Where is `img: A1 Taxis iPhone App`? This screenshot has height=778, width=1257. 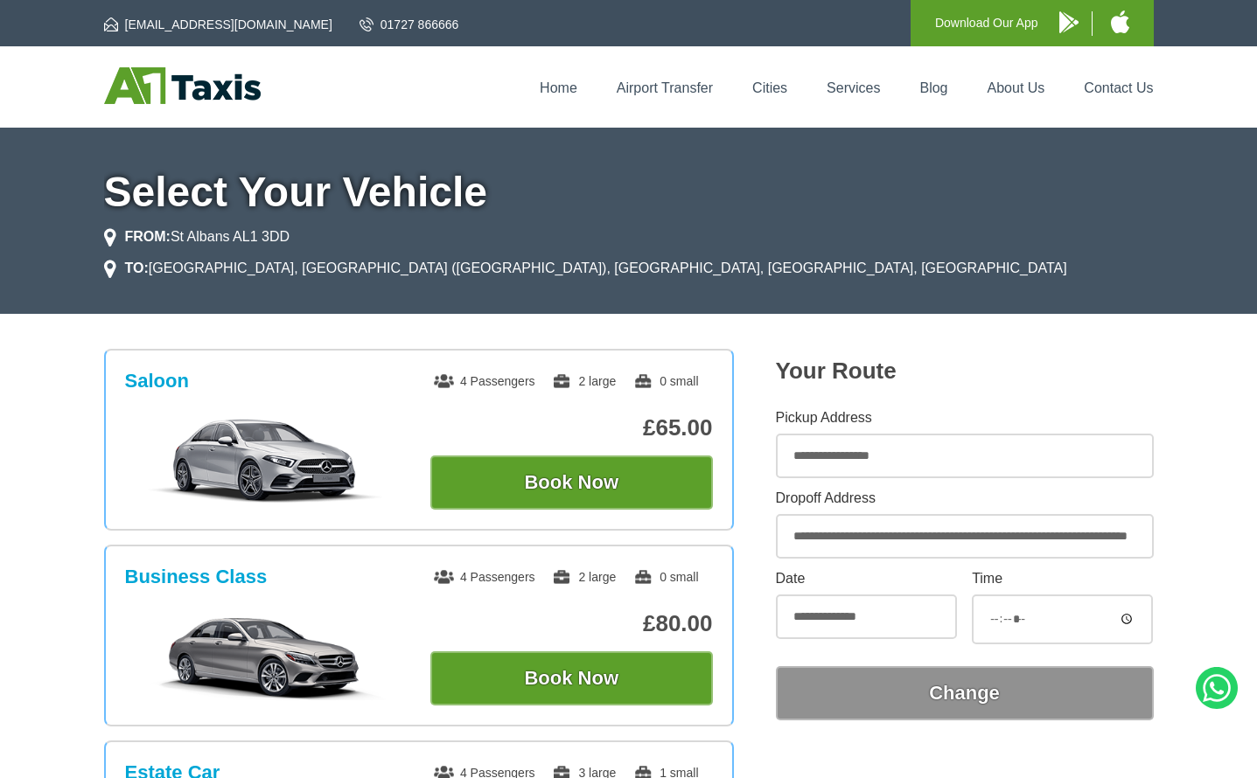 img: A1 Taxis iPhone App is located at coordinates (1119, 22).